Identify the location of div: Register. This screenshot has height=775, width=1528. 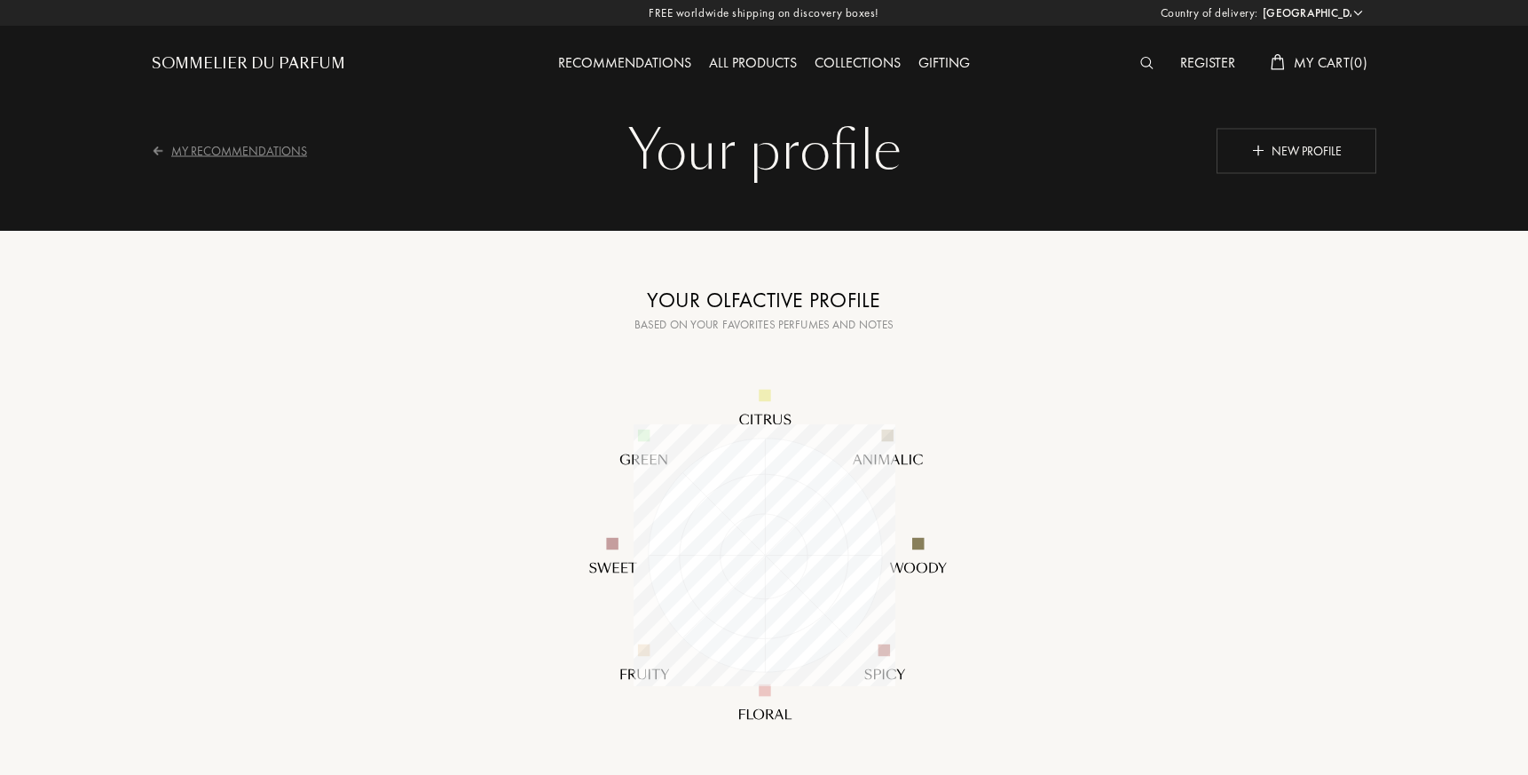
(1208, 64).